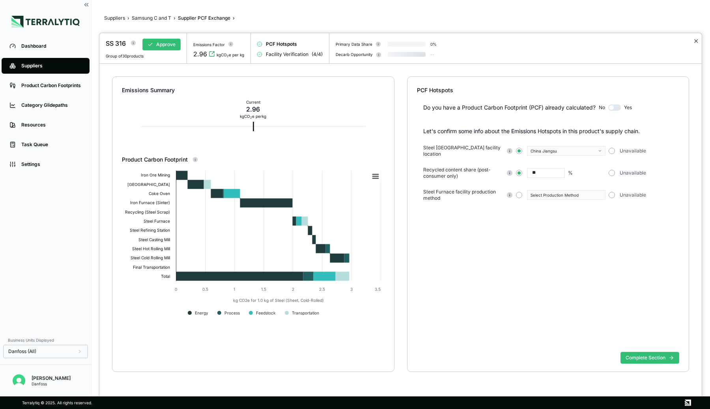 This screenshot has height=409, width=710. I want to click on text: Steel Refining Station, so click(150, 230).